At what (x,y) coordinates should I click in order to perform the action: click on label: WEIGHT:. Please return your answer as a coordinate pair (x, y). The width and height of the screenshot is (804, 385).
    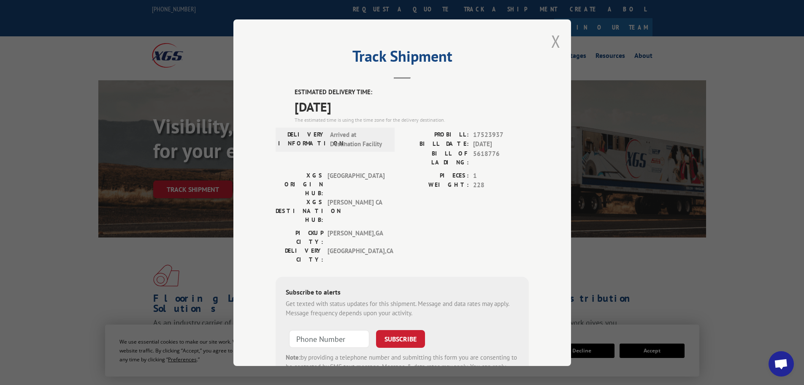
    Looking at the image, I should click on (436, 185).